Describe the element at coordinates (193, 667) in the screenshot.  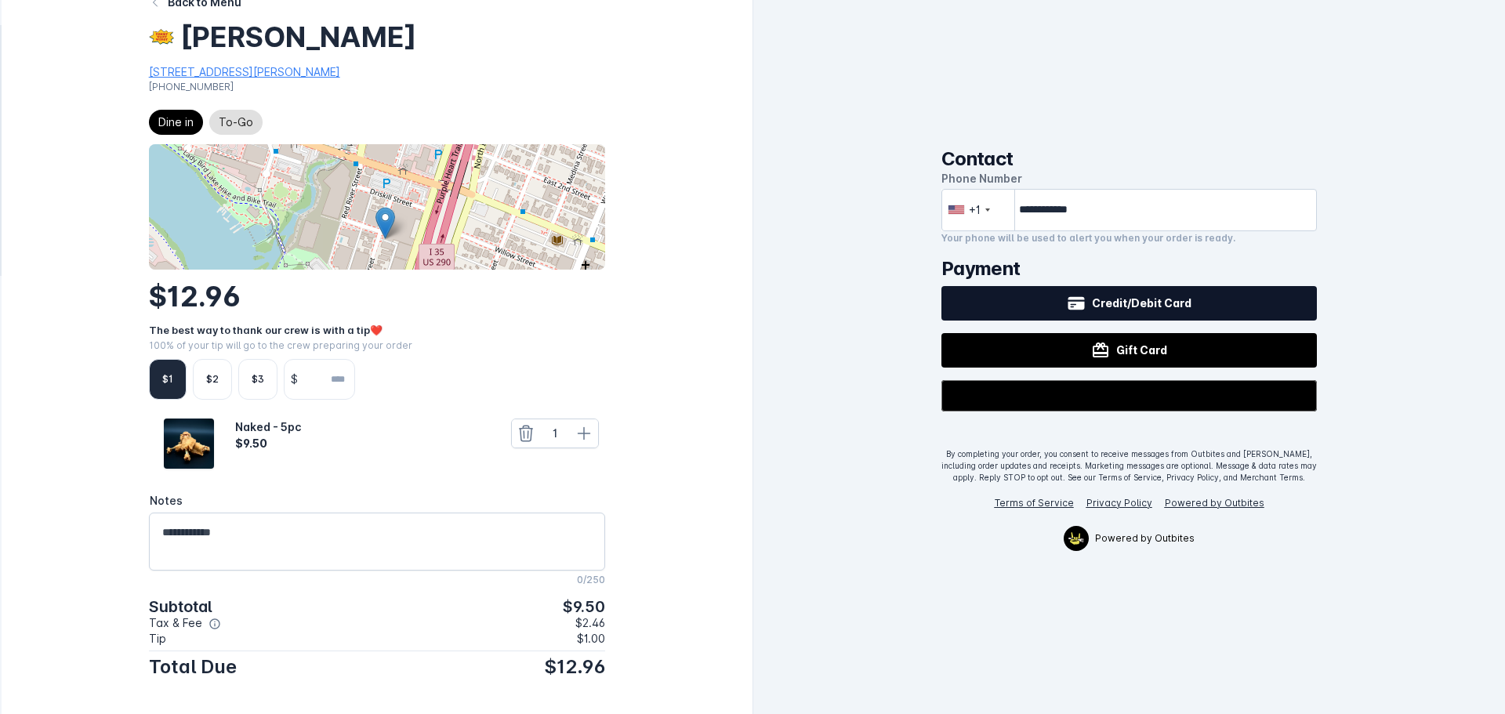
I see `span: Total Due` at that location.